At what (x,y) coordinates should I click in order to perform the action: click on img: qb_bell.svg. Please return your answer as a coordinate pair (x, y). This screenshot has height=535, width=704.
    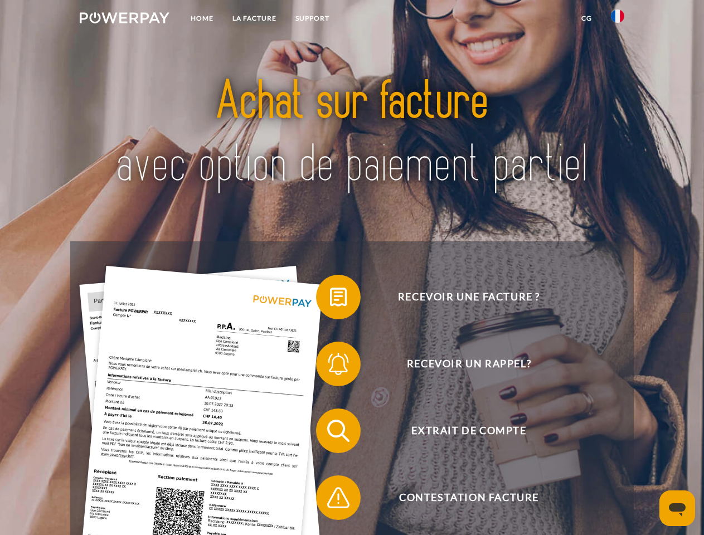
    Looking at the image, I should click on (338, 364).